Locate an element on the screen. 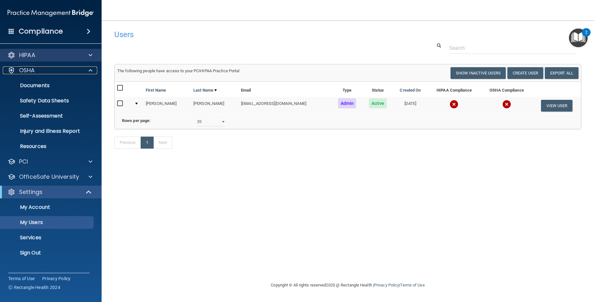 This screenshot has width=594, height=302. p: OfficeSafe University is located at coordinates (49, 177).